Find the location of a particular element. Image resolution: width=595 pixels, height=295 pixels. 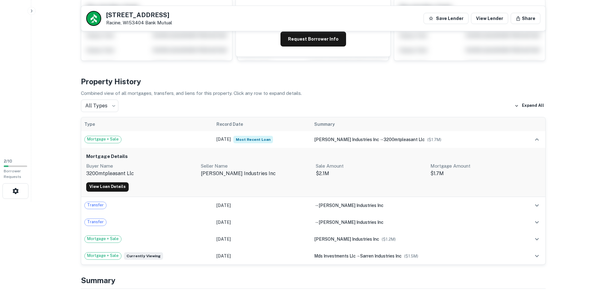

h6: Mortgage Details is located at coordinates (313, 156).